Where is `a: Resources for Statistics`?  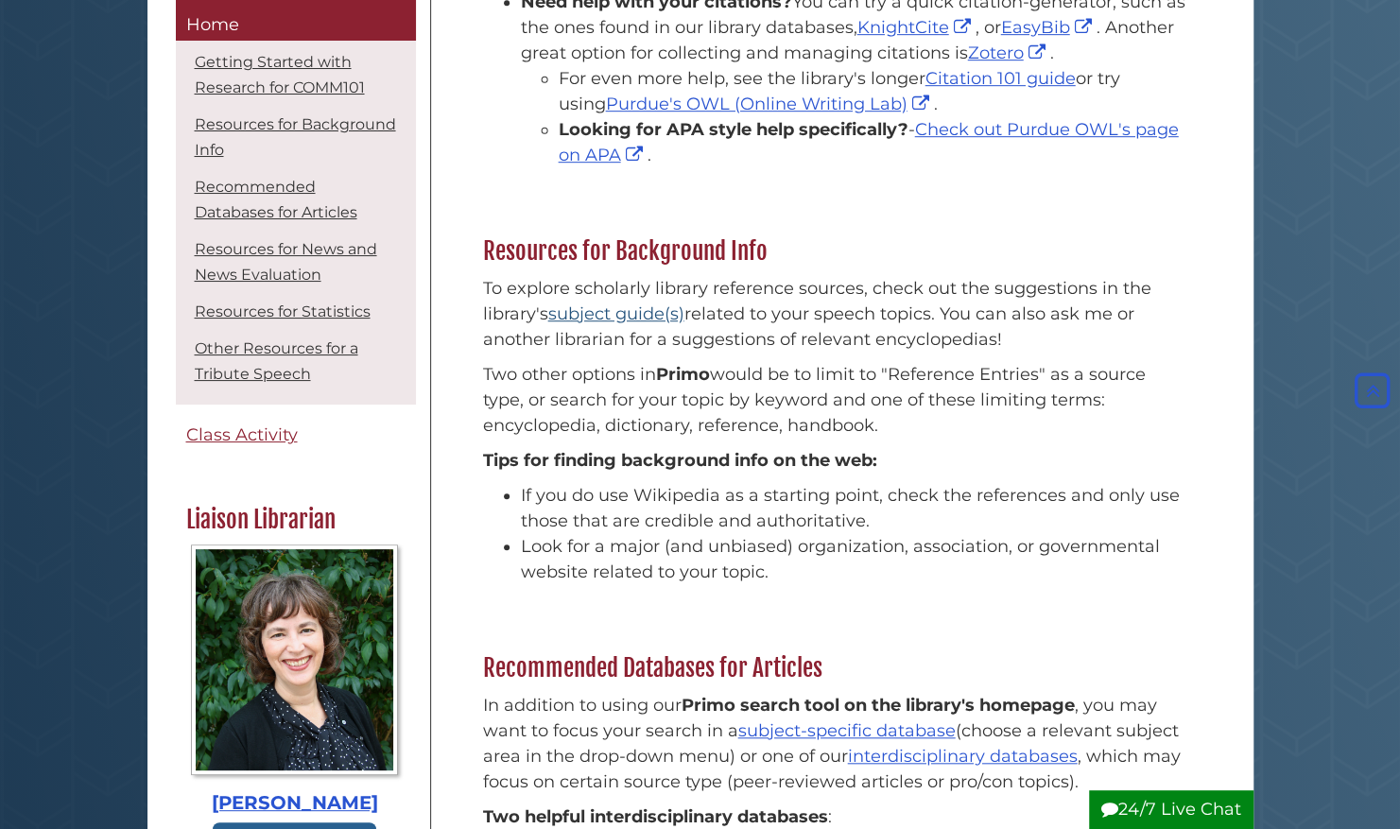
a: Resources for Statistics is located at coordinates (283, 312).